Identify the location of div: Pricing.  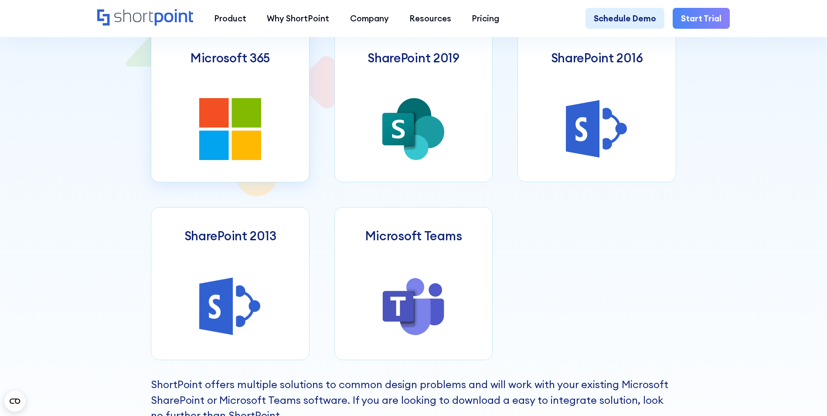
(485, 18).